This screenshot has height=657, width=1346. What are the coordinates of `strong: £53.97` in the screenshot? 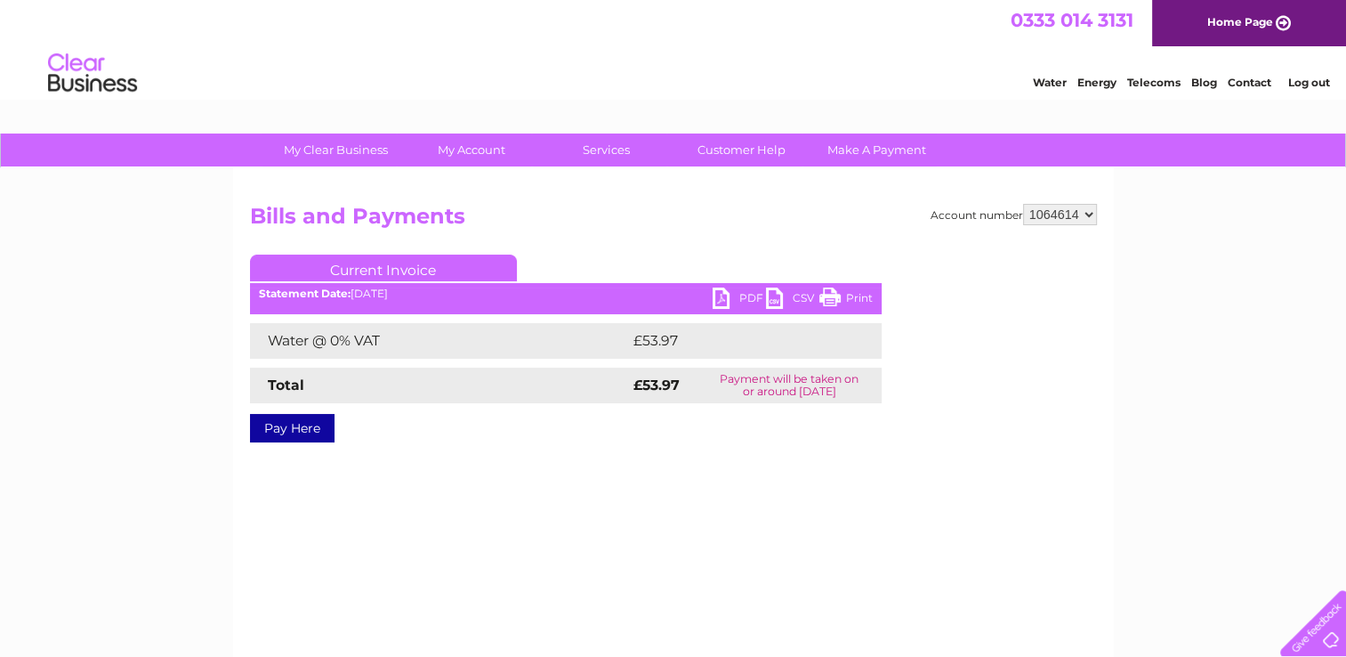 It's located at (657, 384).